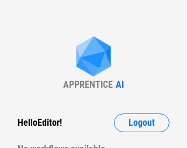 This screenshot has width=187, height=148. What do you see at coordinates (40, 122) in the screenshot?
I see `div: Hello Editor !` at bounding box center [40, 122].